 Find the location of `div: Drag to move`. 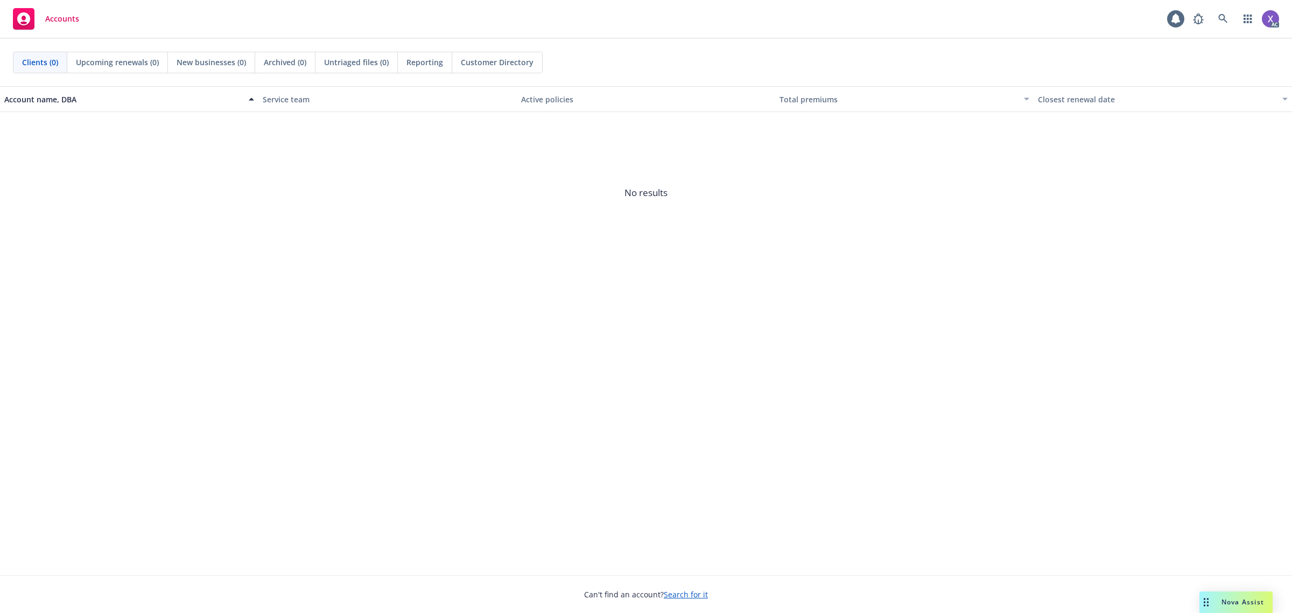

div: Drag to move is located at coordinates (1206, 602).